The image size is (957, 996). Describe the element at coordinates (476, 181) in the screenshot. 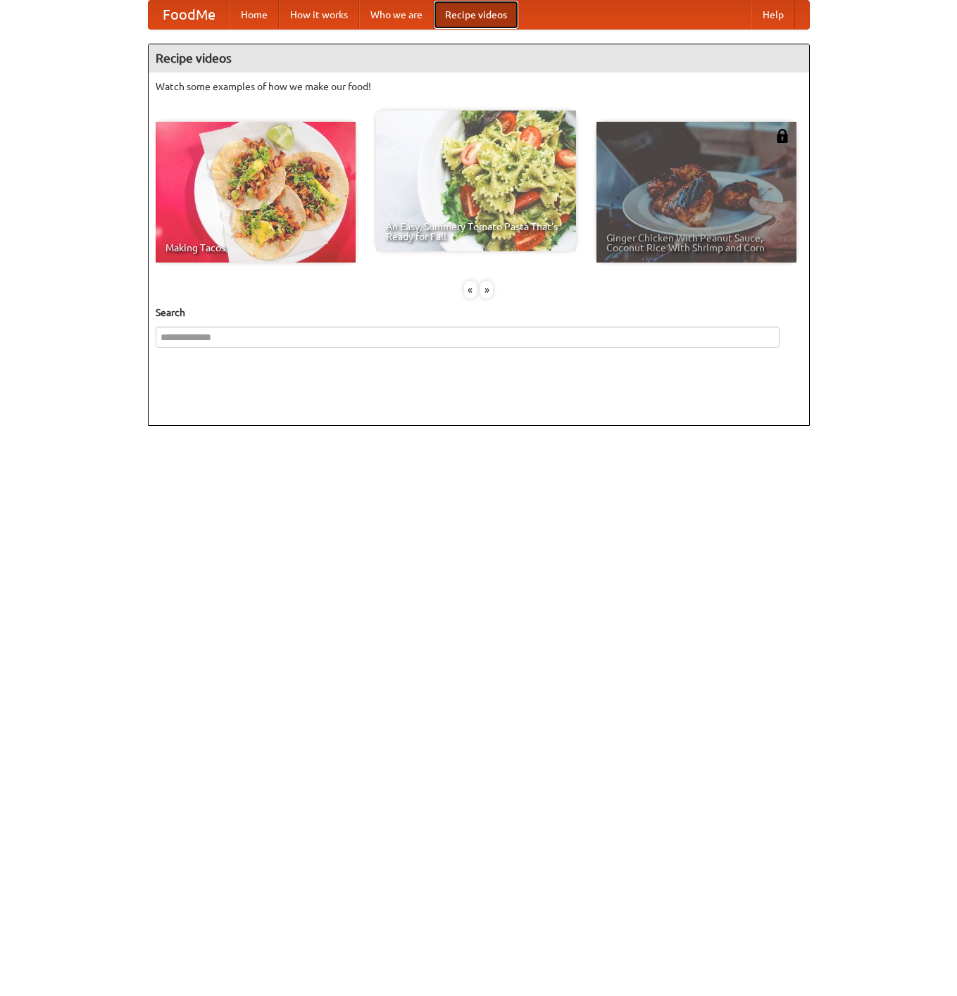

I see `a: An Easy, Summery Tomato Pasta That's Ready for Fall` at that location.